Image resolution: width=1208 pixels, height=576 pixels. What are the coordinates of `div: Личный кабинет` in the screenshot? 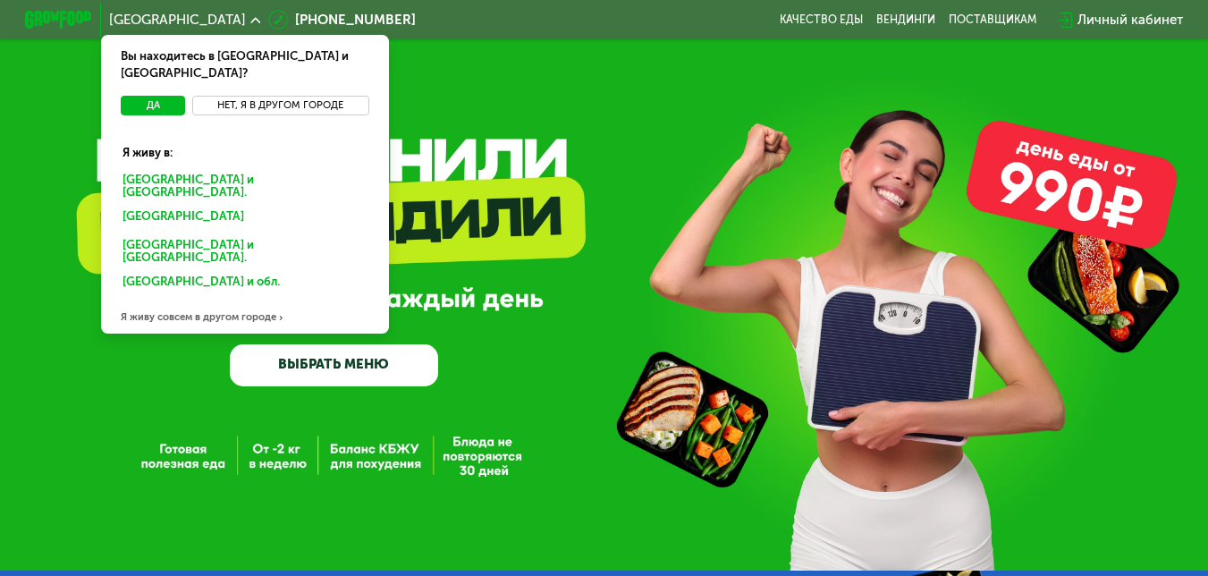 It's located at (1130, 20).